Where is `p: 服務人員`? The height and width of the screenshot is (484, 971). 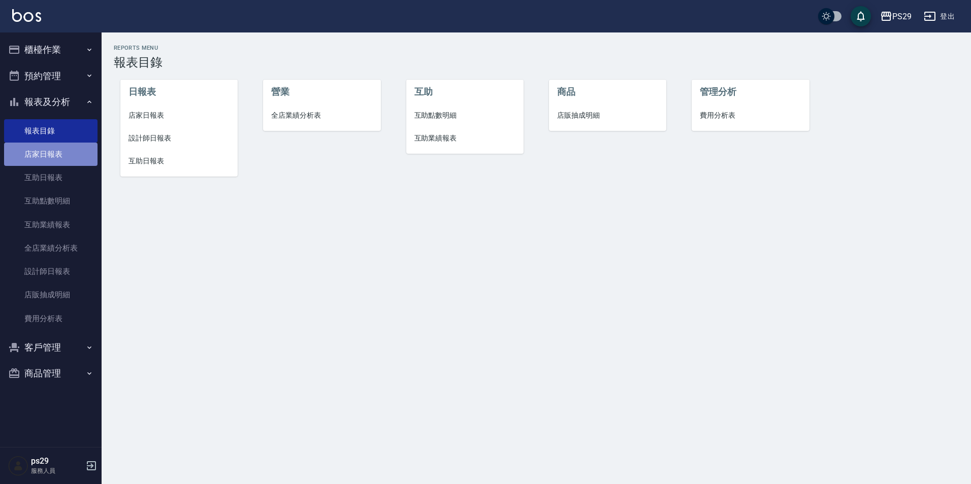
p: 服務人員 is located at coordinates (57, 471).